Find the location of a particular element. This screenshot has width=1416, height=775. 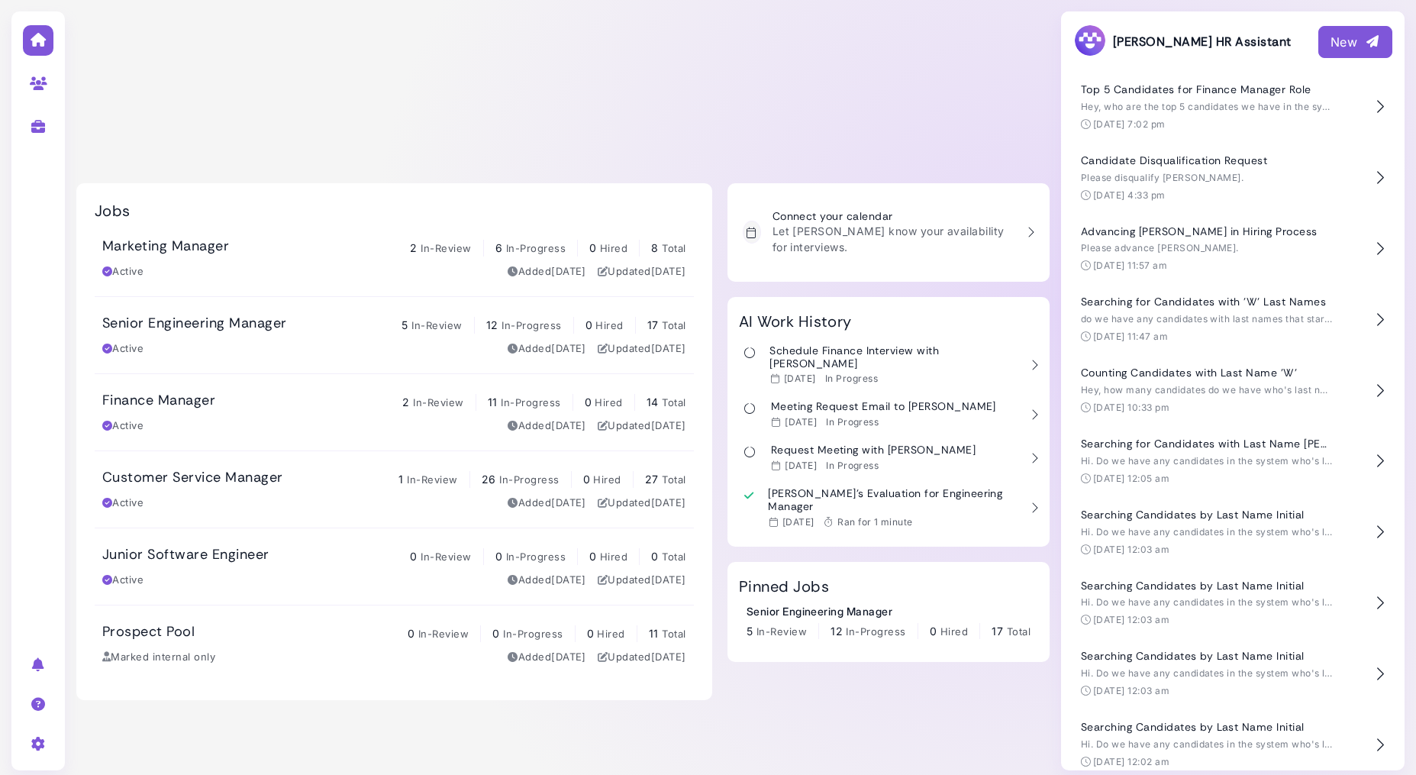

button: Counting Candidates with Last Name 'W' Hey, how many candidates do we have who's last name starts... is located at coordinates (1233, 390).